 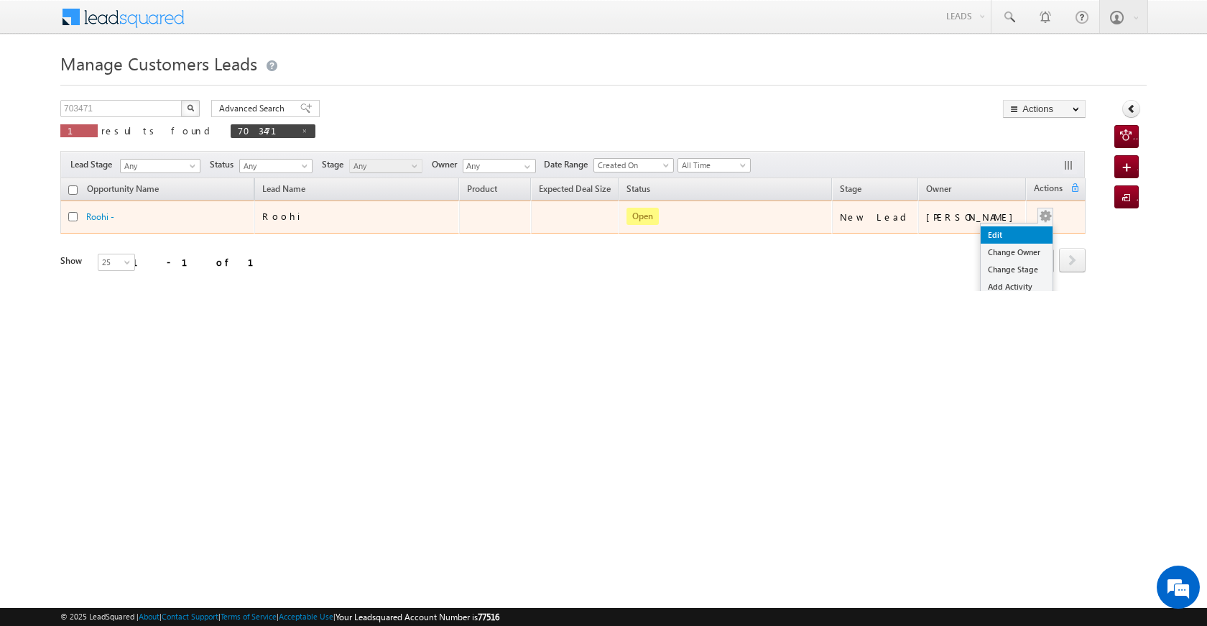 What do you see at coordinates (123, 188) in the screenshot?
I see `span: Opportunity Name` at bounding box center [123, 188].